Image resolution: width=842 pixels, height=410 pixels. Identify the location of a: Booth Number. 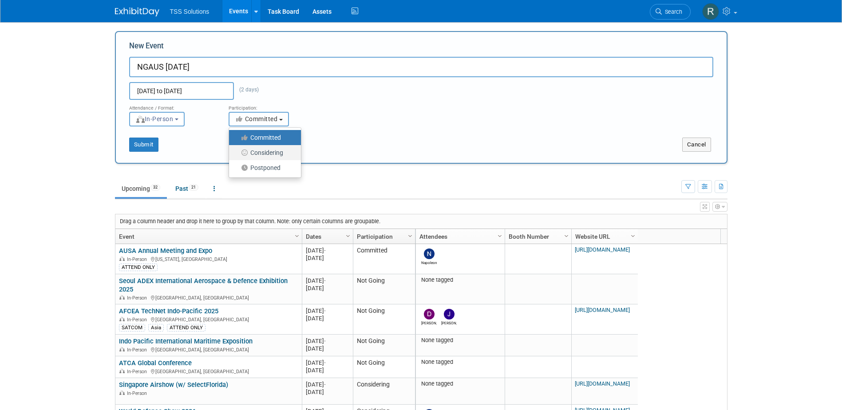
(537, 237).